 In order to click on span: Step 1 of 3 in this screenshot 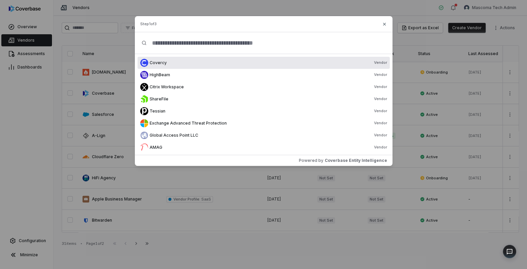, I will do `click(148, 24)`.